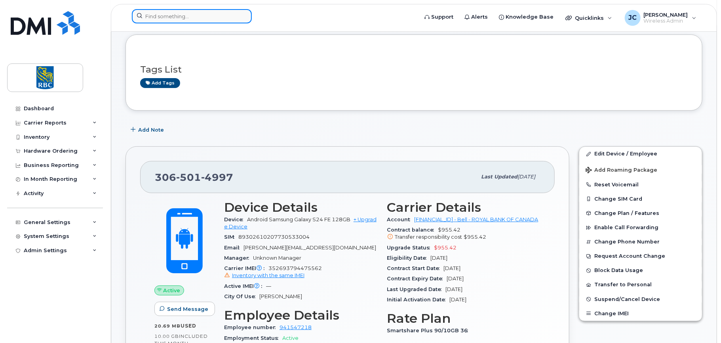 Image resolution: width=721 pixels, height=343 pixels. What do you see at coordinates (641, 227) in the screenshot?
I see `button: Enable Call Forwarding` at bounding box center [641, 227].